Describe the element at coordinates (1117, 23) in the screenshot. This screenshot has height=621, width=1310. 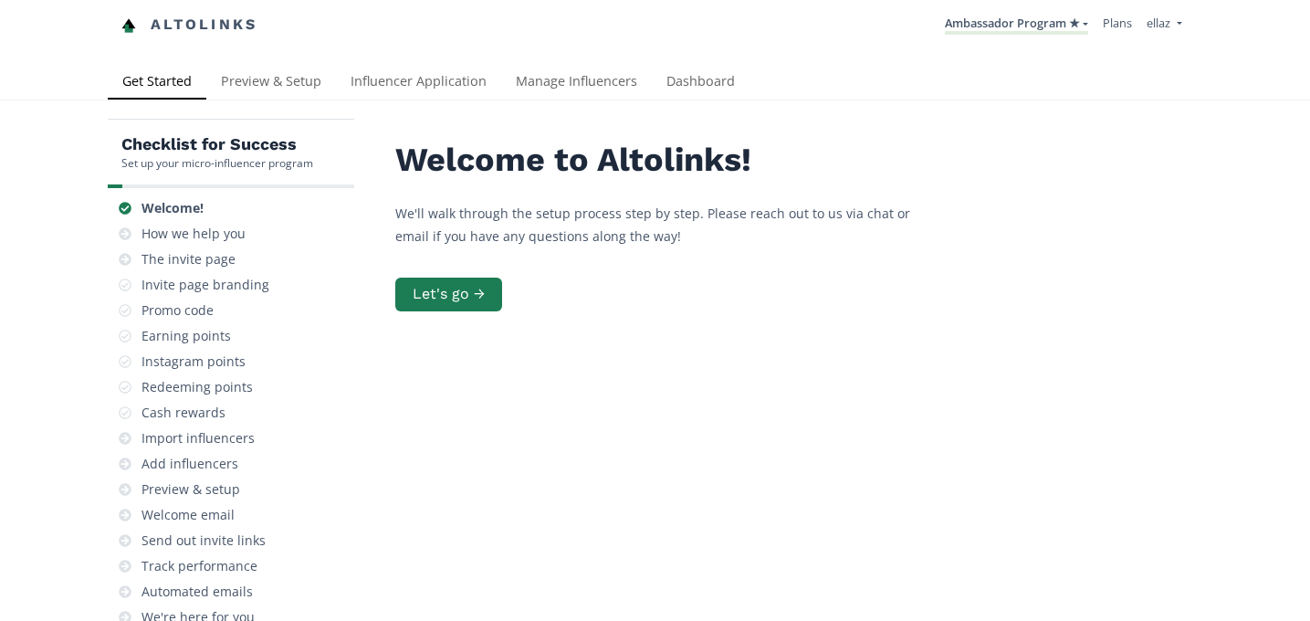
I see `a: Plans` at that location.